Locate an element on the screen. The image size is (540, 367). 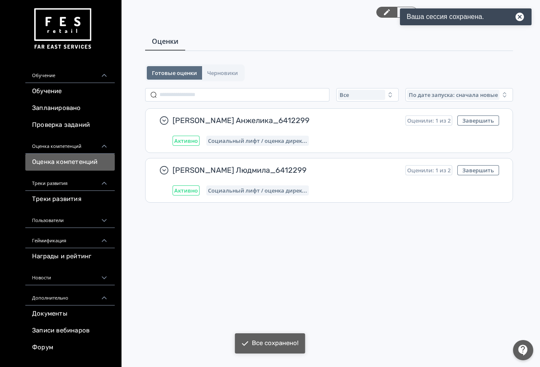
div: Дополнительно is located at coordinates (70, 296).